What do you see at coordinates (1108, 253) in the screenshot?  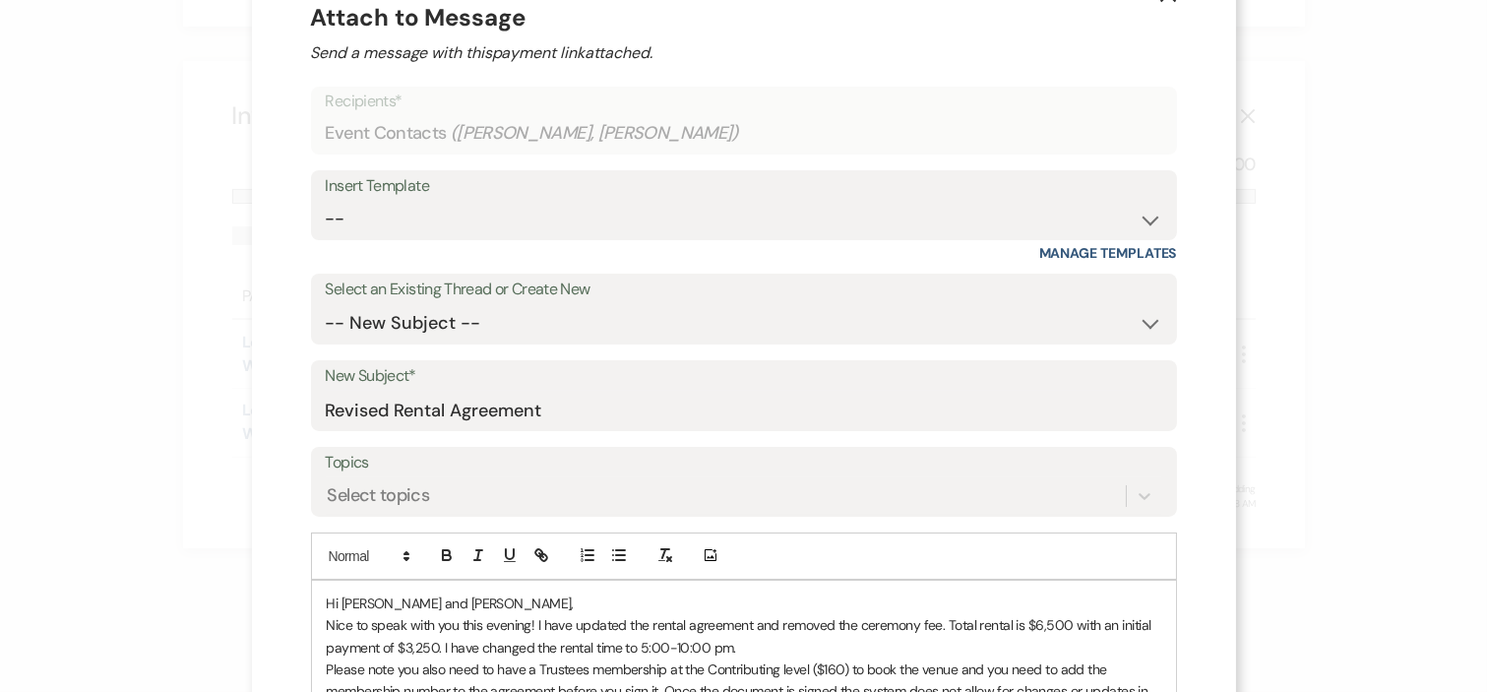 I see `a: Manage Templates` at bounding box center [1108, 253].